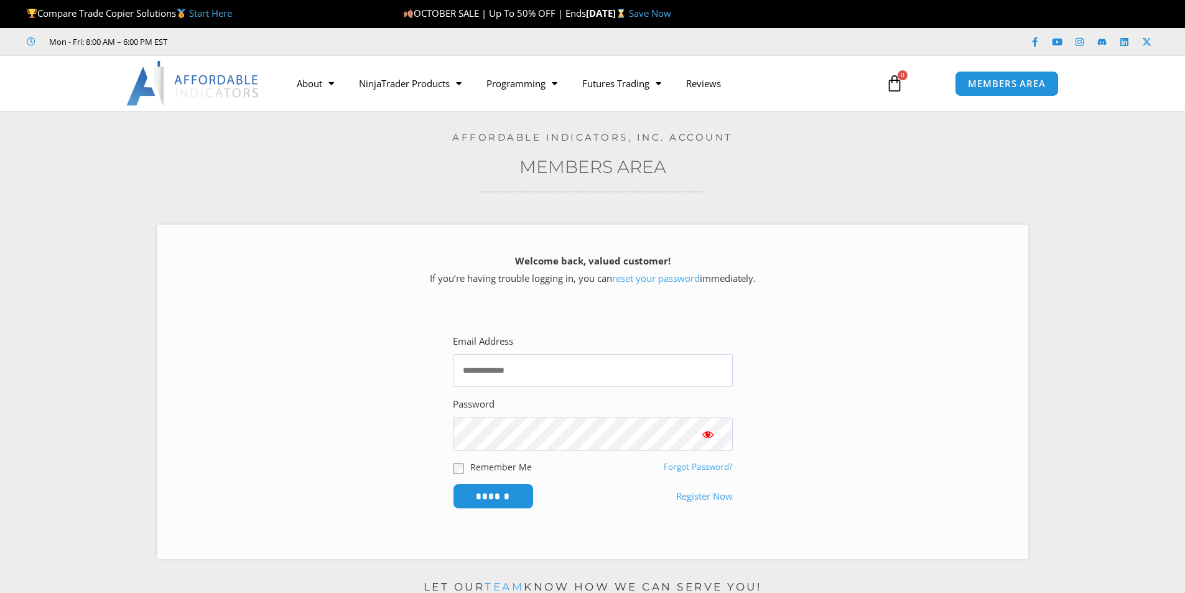 The height and width of the screenshot is (593, 1185). Describe the element at coordinates (210, 13) in the screenshot. I see `a: Start Here` at that location.